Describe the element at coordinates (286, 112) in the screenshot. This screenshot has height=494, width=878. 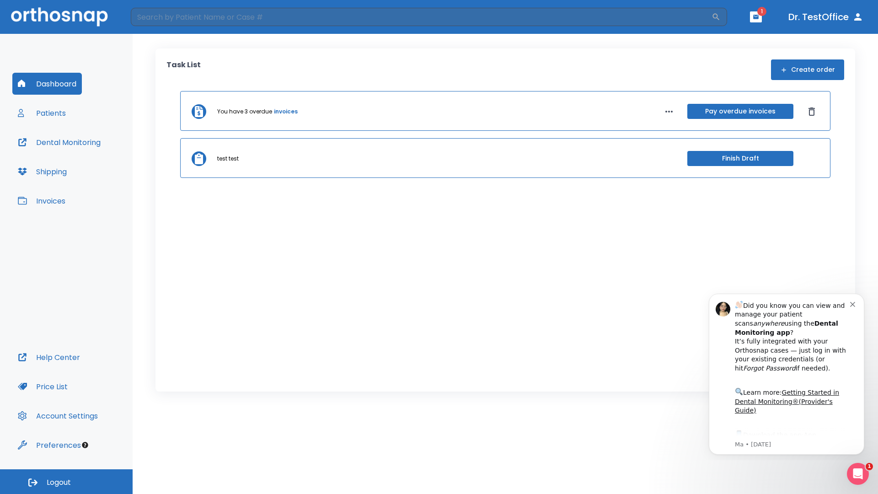
I see `a: invoices` at that location.